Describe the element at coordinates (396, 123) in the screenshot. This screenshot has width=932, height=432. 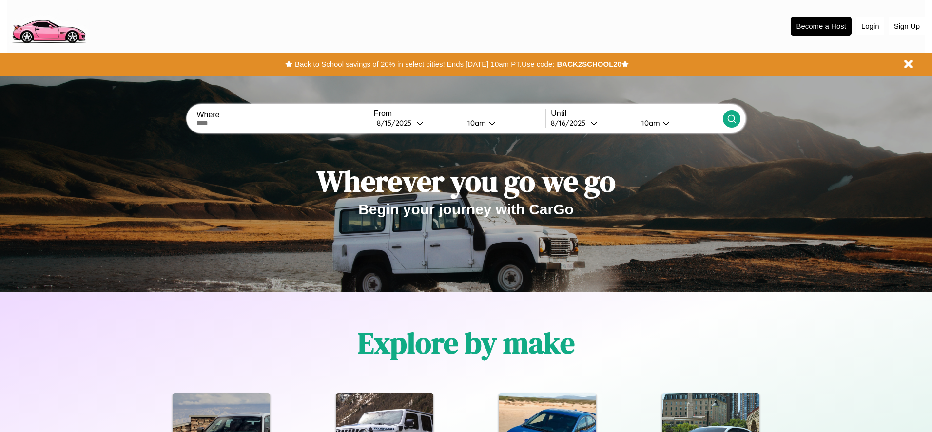
I see `div: 8 / 15 / 2025` at that location.